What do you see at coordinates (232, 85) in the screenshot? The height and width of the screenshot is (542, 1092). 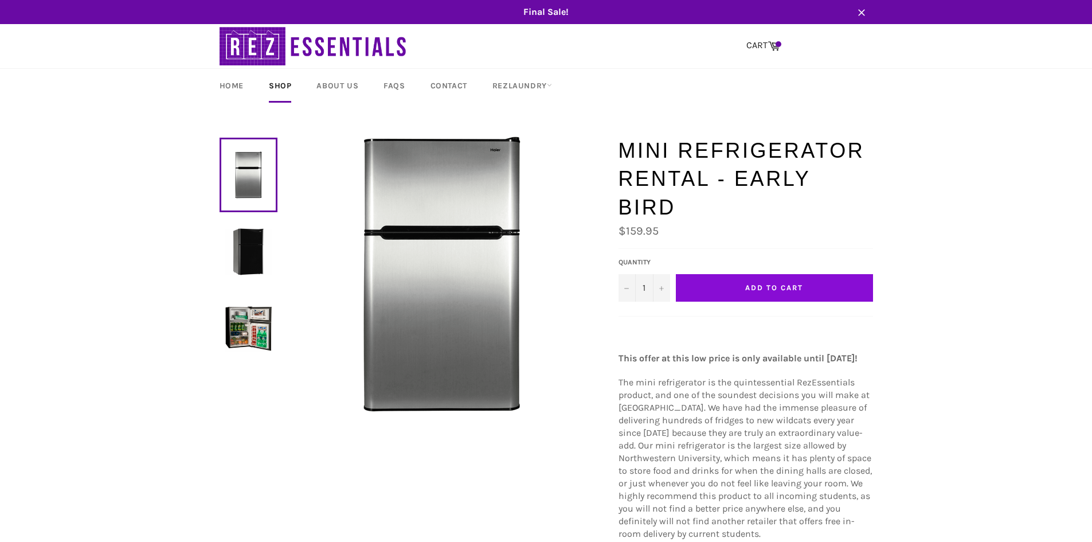 I see `a: Home` at bounding box center [232, 85].